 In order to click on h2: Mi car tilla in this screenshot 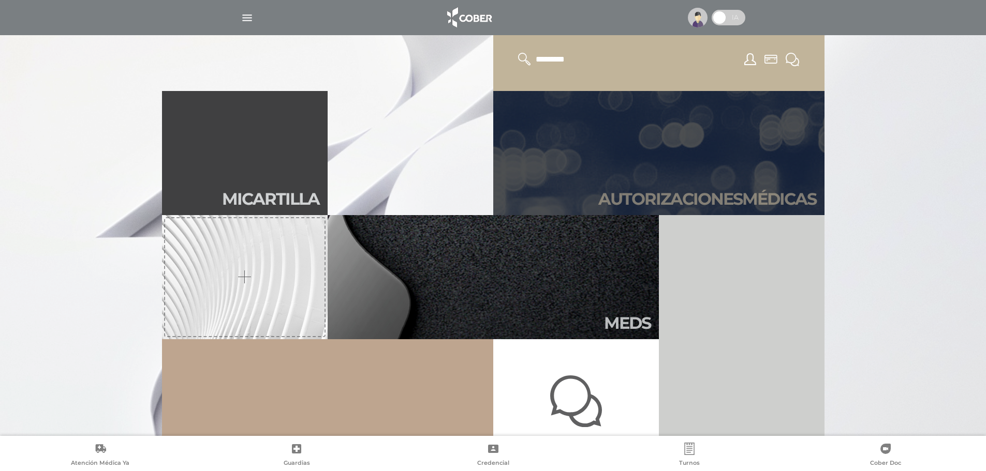, I will do `click(271, 199)`.